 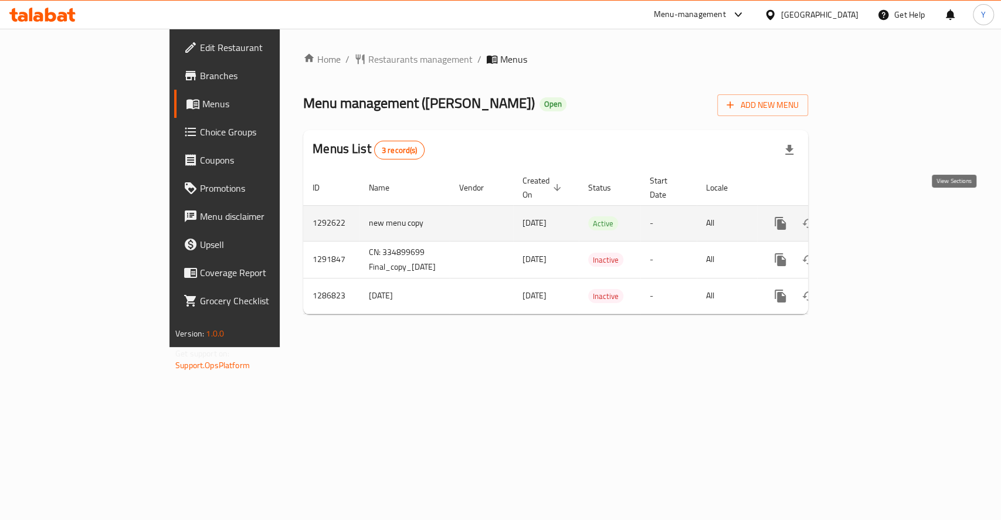 I want to click on span: Upsell, so click(x=263, y=245).